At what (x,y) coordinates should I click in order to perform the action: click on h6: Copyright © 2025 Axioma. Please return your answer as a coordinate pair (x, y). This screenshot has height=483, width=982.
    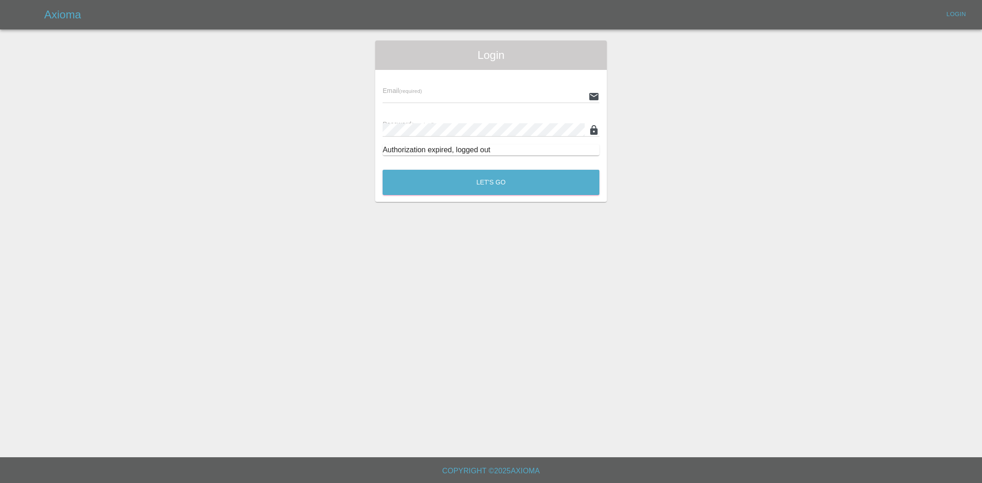
    Looking at the image, I should click on (491, 471).